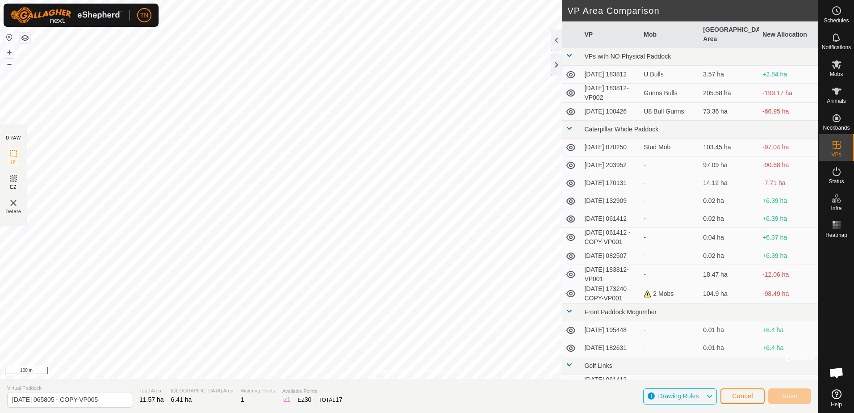 The image size is (854, 413). Describe the element at coordinates (788, 34) in the screenshot. I see `th: New Allocation` at that location.